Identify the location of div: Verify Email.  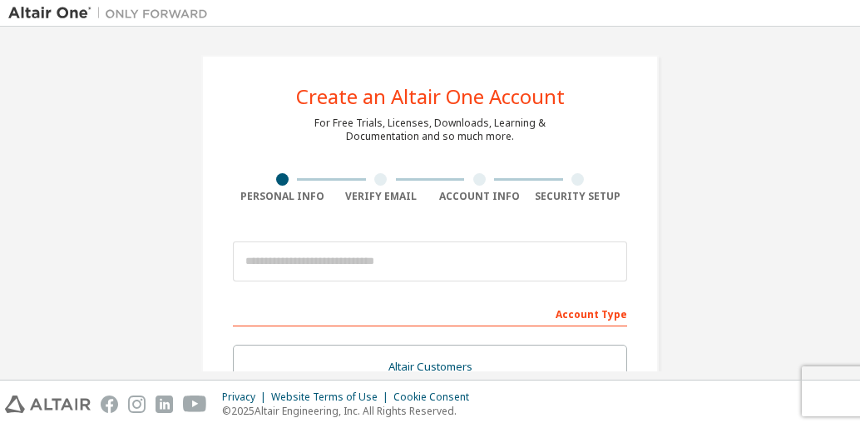
(381, 196).